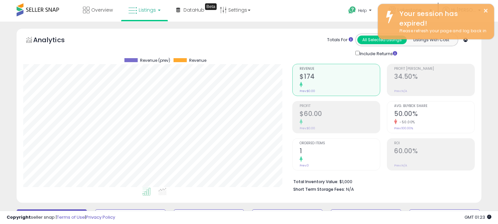  Describe the element at coordinates (194, 10) in the screenshot. I see `span: DataHub` at that location.